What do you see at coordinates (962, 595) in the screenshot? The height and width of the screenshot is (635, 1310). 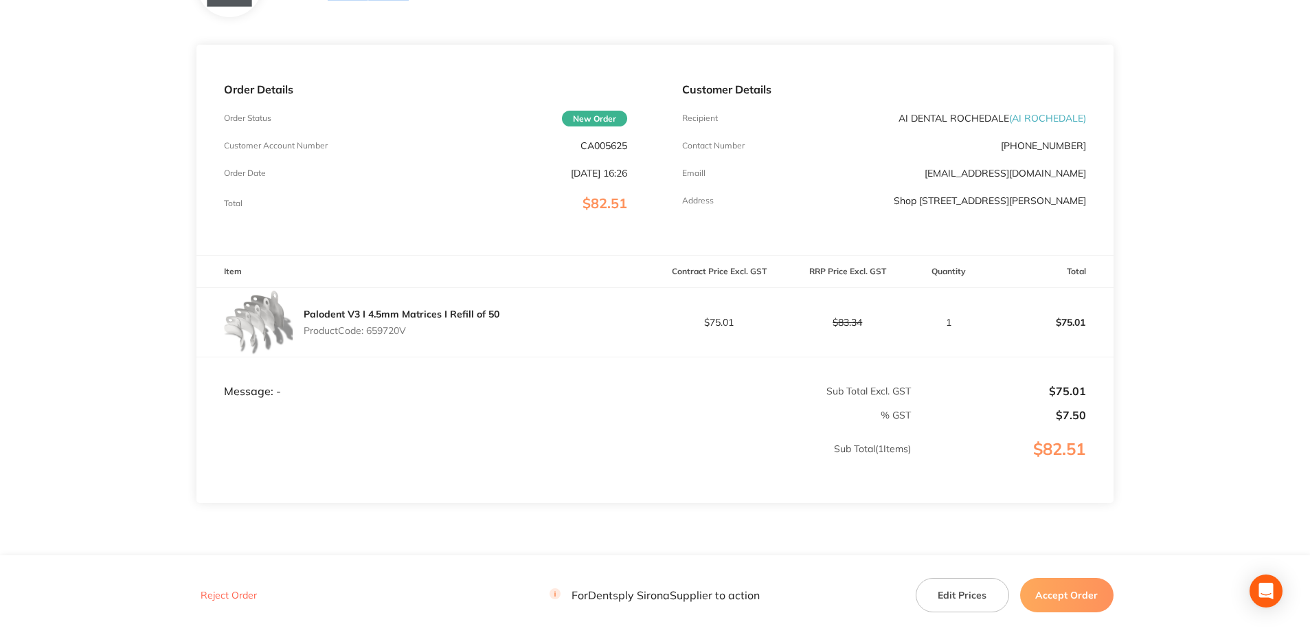 I see `button: Edit Prices` at bounding box center [962, 595].